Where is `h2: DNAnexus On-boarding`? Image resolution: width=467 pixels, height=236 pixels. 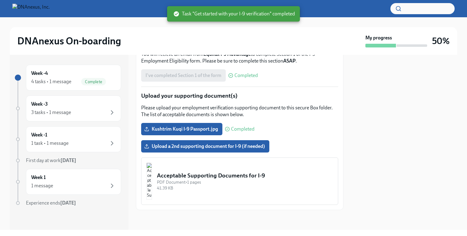 h2: DNAnexus On-boarding is located at coordinates (69, 41).